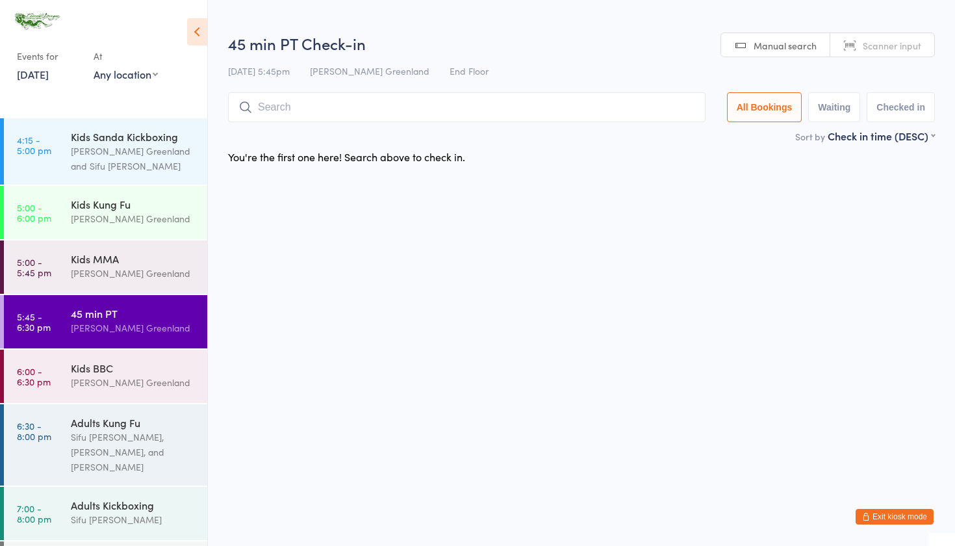 Image resolution: width=955 pixels, height=546 pixels. Describe the element at coordinates (881, 136) in the screenshot. I see `div: Check in time (DESC)` at that location.